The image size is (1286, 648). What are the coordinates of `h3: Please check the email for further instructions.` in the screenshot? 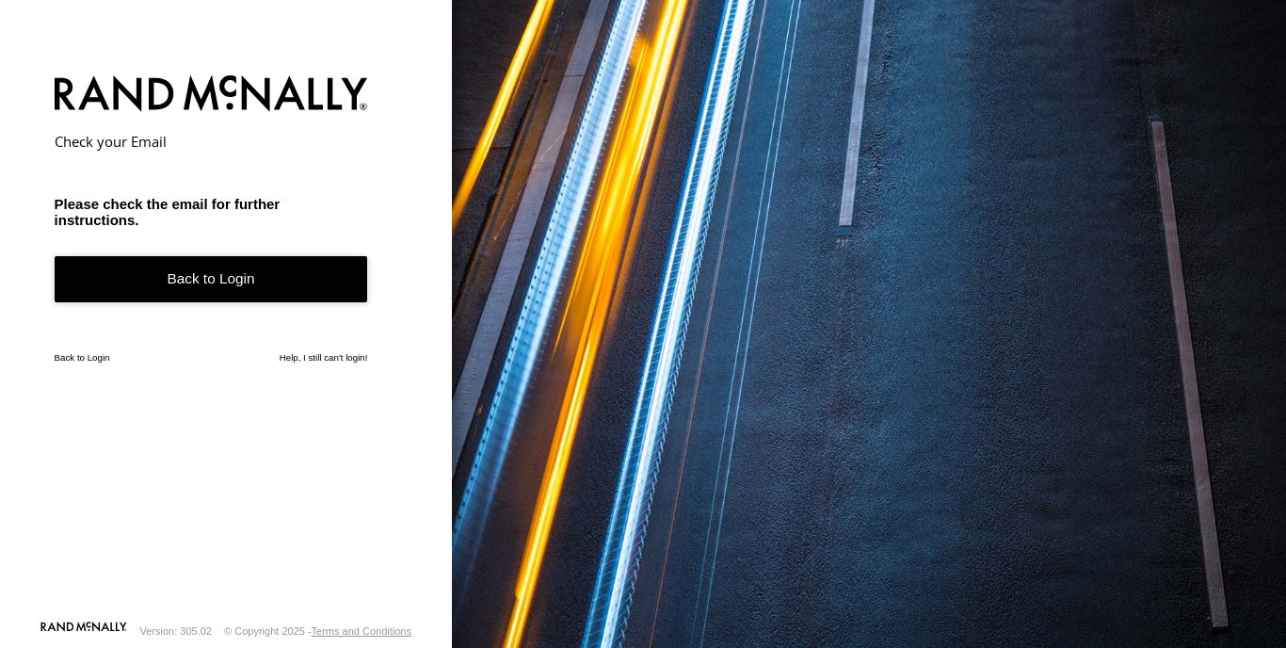 It's located at (211, 212).